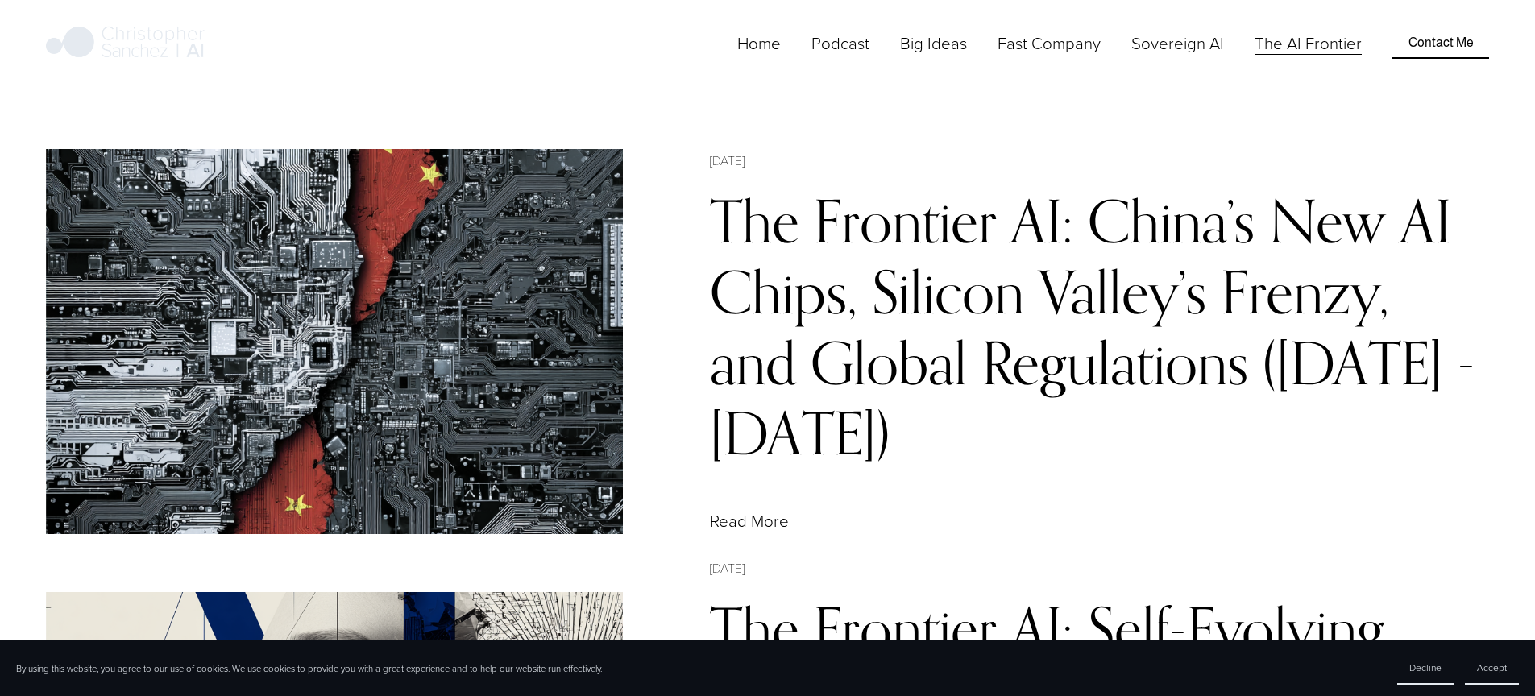 The height and width of the screenshot is (696, 1535). What do you see at coordinates (933, 43) in the screenshot?
I see `span: Big Ideas` at bounding box center [933, 43].